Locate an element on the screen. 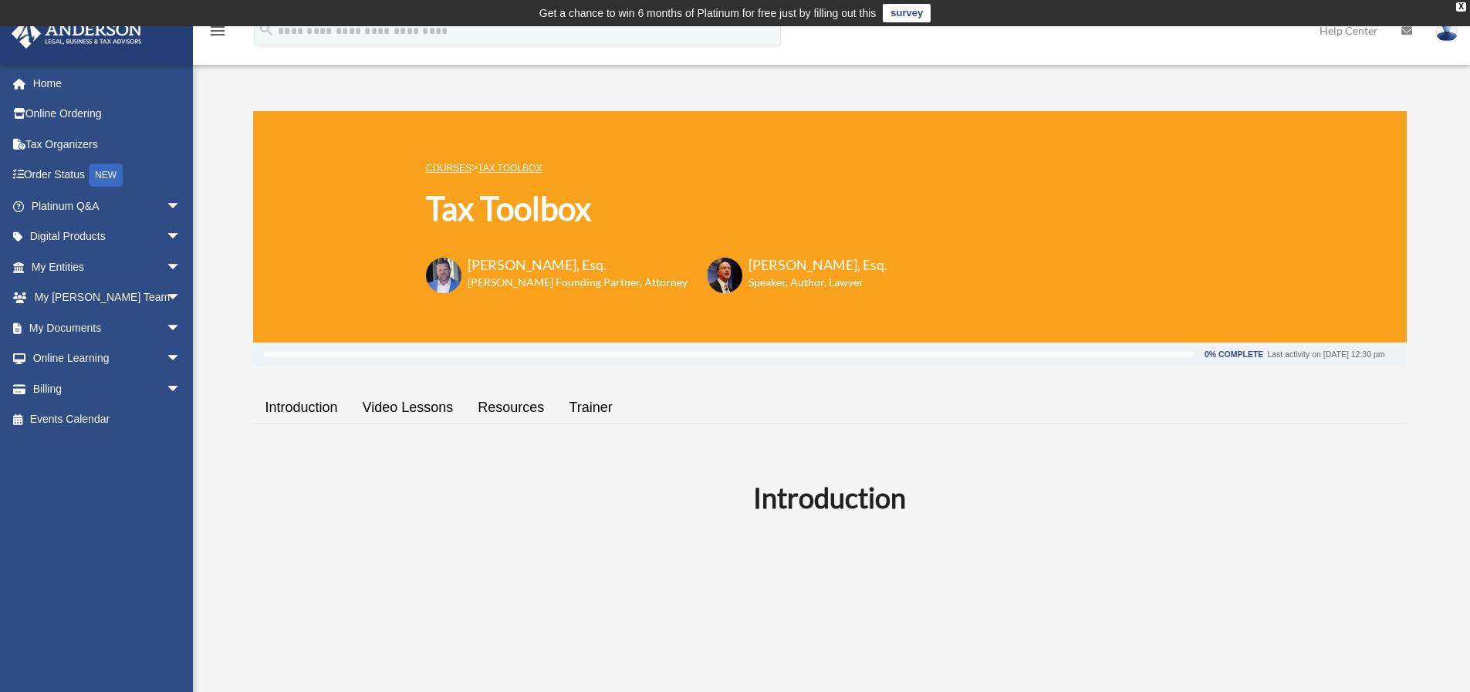 The image size is (1470, 692). h2: Introduction is located at coordinates (829, 498).